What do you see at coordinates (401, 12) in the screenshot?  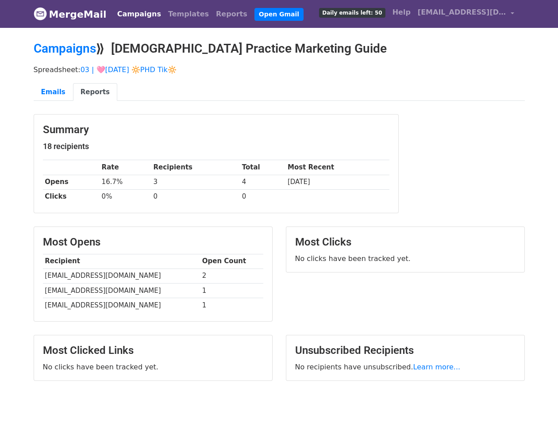 I see `a: Help` at bounding box center [401, 12].